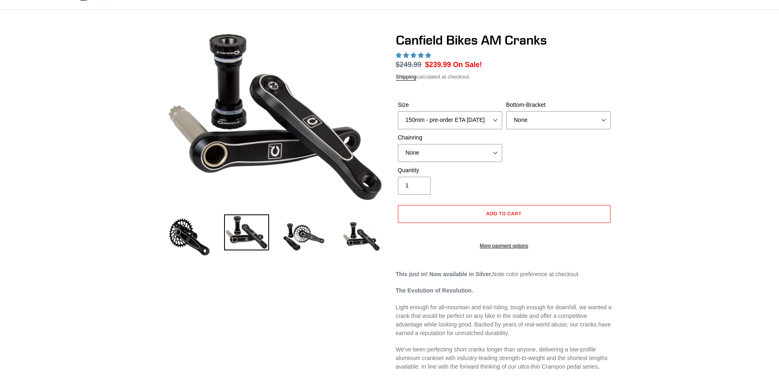 This screenshot has height=376, width=779. Describe the element at coordinates (504, 358) in the screenshot. I see `p: We've been perfecting short cranks longer than anyone, delivering a low-profile aluminum crankset...` at that location.